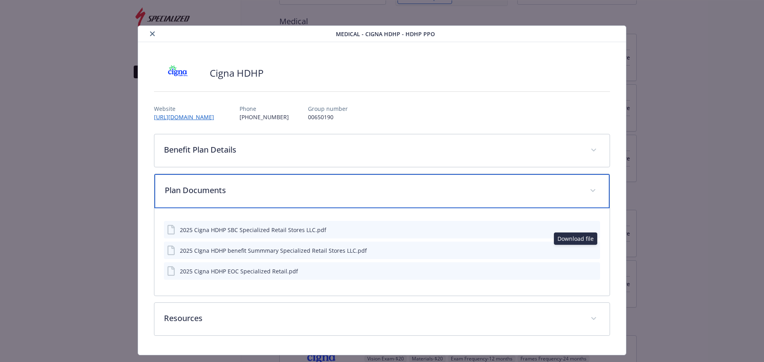 This screenshot has height=362, width=764. I want to click on span: Medical - Cigna HDHP - HDHP PPO, so click(385, 34).